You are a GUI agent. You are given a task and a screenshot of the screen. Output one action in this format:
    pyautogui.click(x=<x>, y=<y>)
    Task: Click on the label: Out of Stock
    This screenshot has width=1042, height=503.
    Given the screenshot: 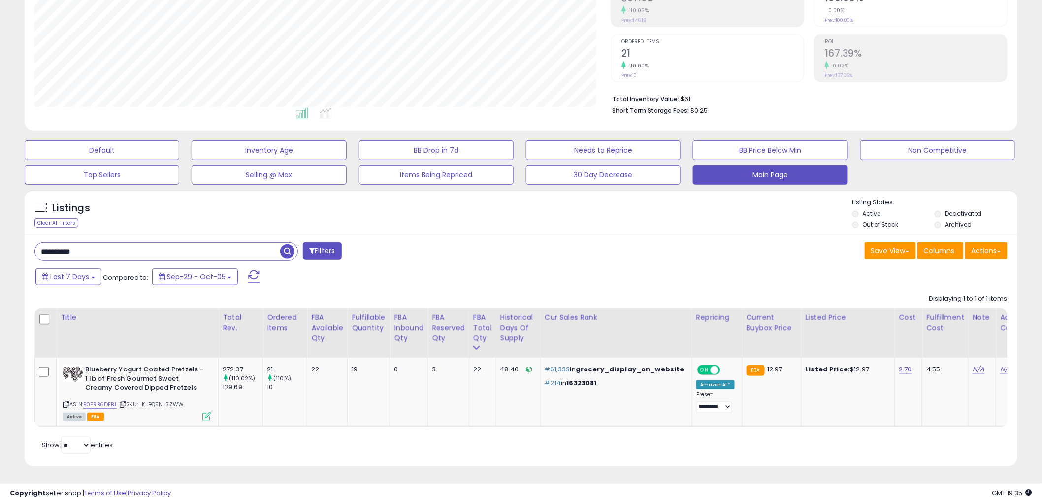 What is the action you would take?
    pyautogui.click(x=881, y=224)
    